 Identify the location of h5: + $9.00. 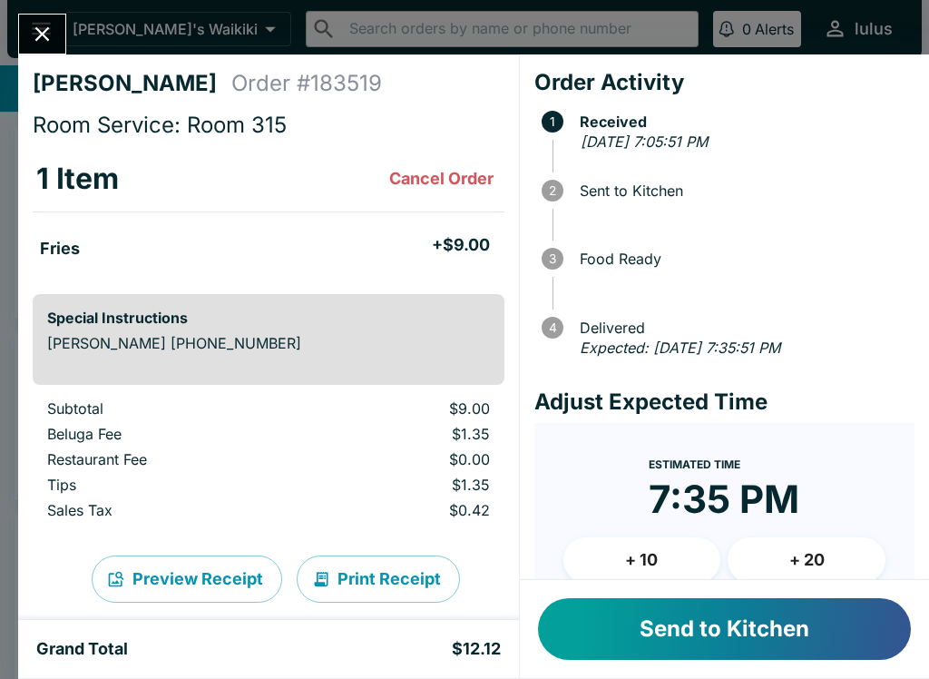
(461, 245).